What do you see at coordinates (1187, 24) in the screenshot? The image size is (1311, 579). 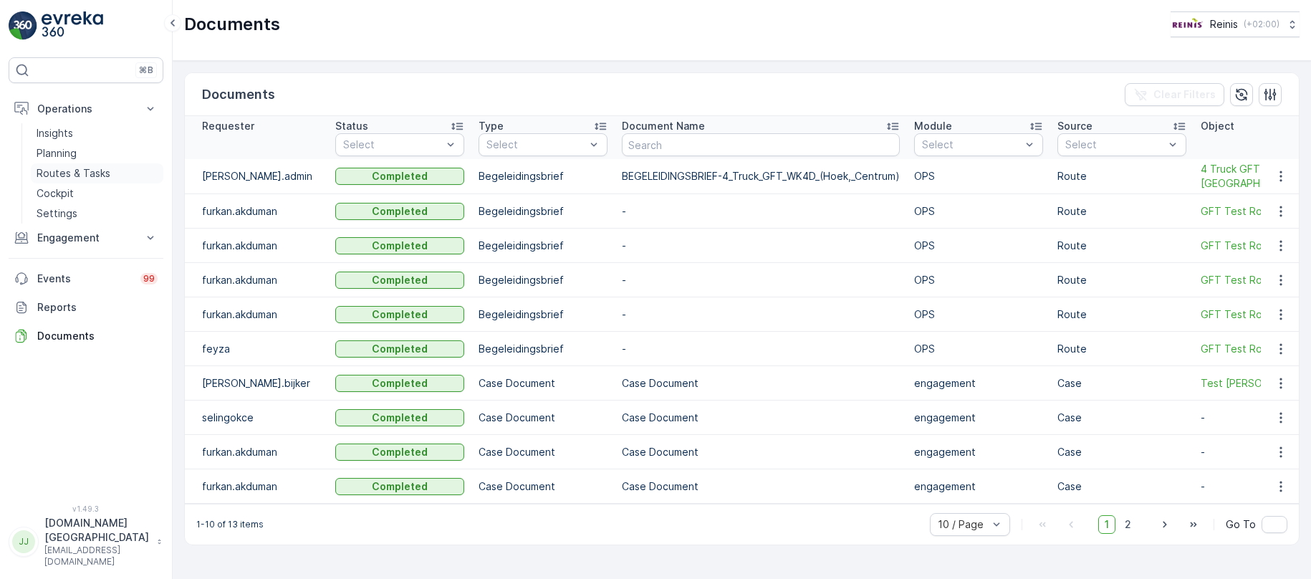 I see `img: Reinis-Logo-Vrijstaand_Tekengebied-1-copy2_aBO4n7j.png` at bounding box center [1187, 24].